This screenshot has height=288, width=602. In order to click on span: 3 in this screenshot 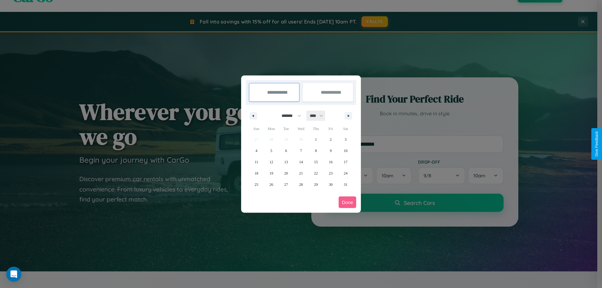, I will do `click(346, 140)`.